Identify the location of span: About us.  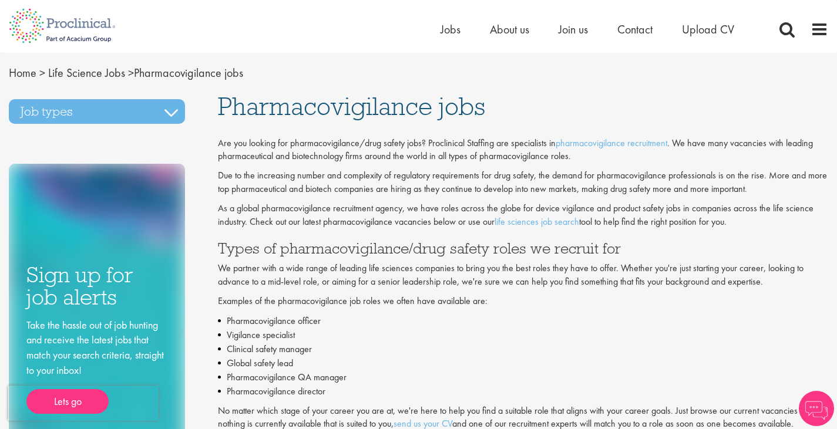
(509, 29).